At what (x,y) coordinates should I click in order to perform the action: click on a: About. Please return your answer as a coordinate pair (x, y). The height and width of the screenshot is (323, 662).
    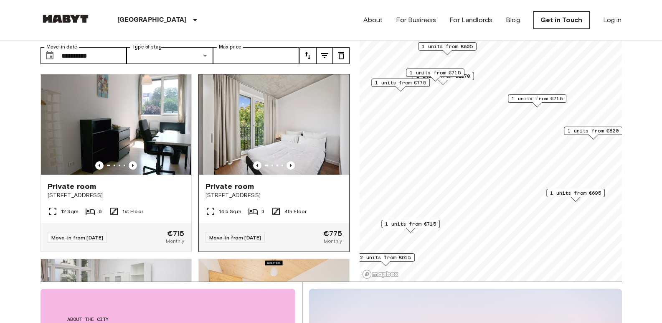
    Looking at the image, I should click on (373, 20).